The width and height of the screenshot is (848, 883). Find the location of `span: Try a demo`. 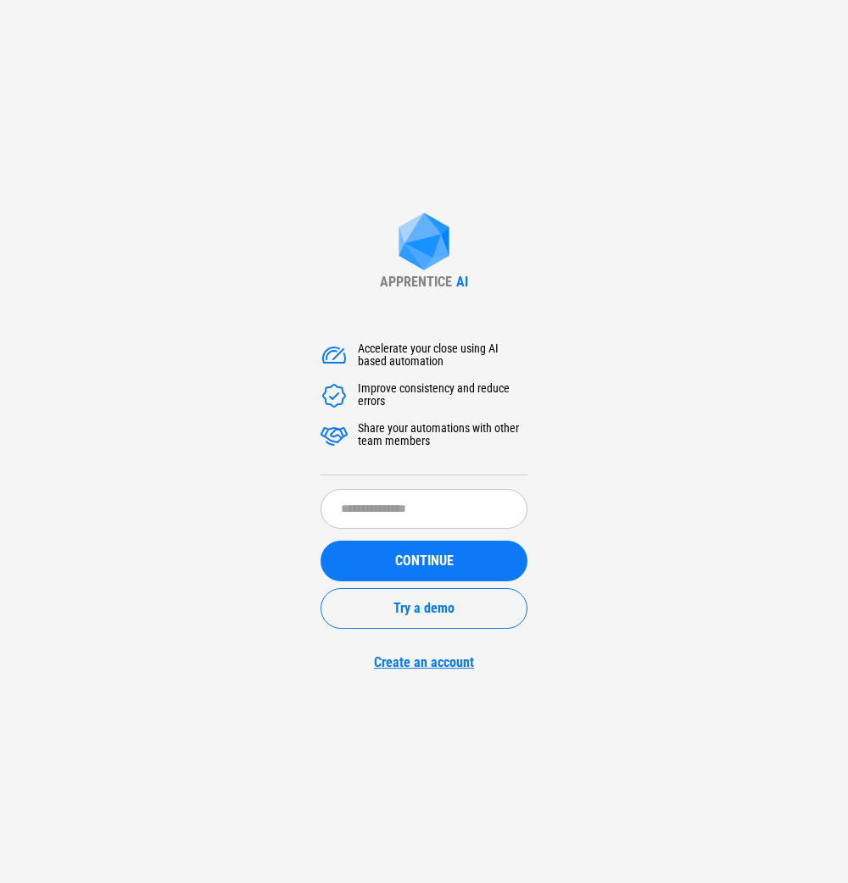

span: Try a demo is located at coordinates (424, 609).